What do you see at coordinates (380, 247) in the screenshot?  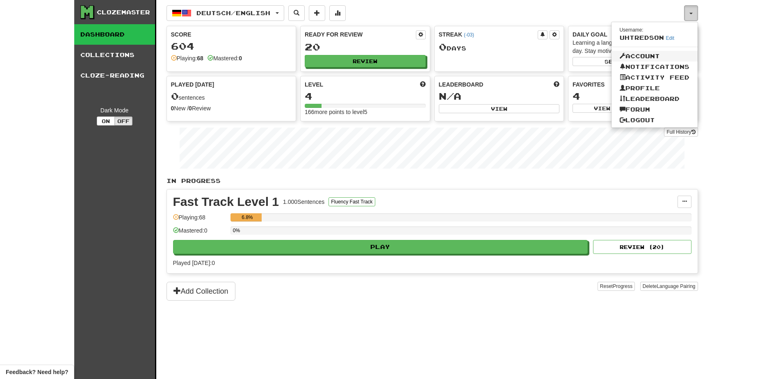 I see `button: Play` at bounding box center [380, 247].